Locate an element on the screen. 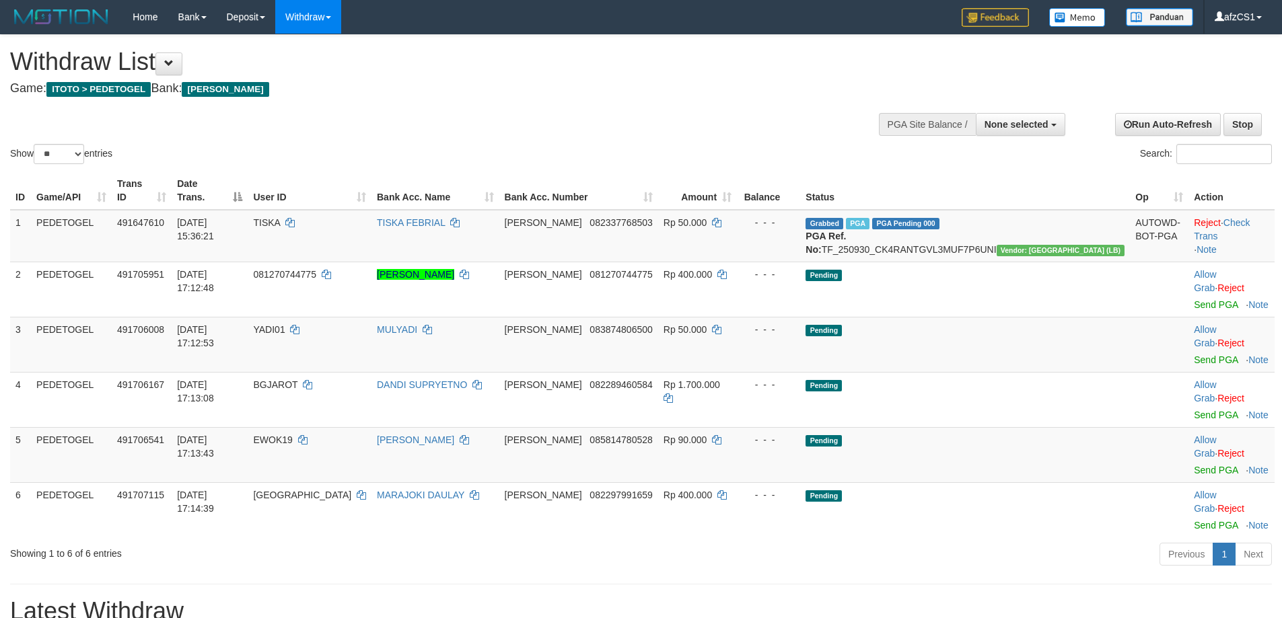 The width and height of the screenshot is (1282, 618). h4: Game: Bank: is located at coordinates (425, 89).